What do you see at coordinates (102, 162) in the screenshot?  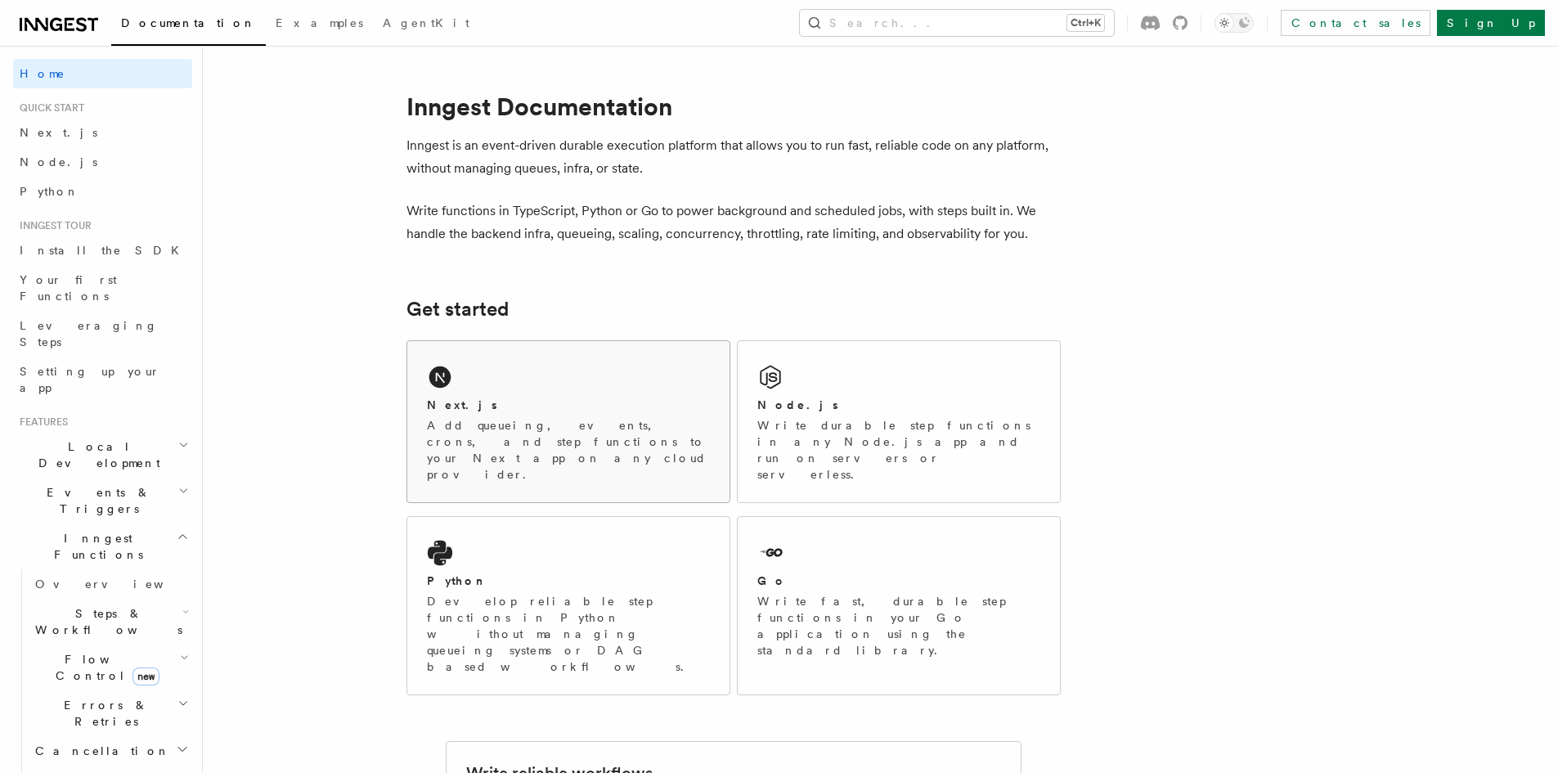 I see `a: Node.js` at bounding box center [102, 162].